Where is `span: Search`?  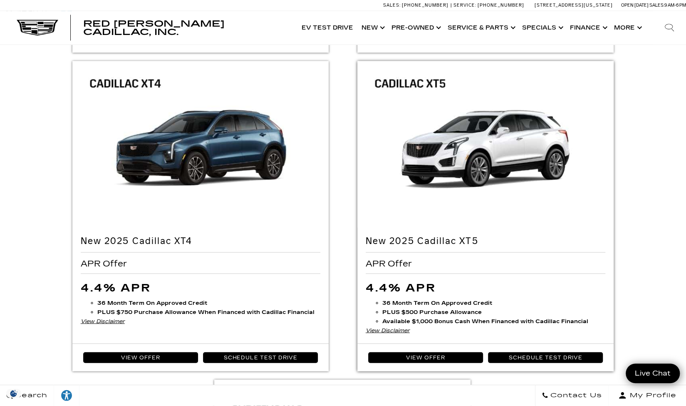 span: Search is located at coordinates (30, 395).